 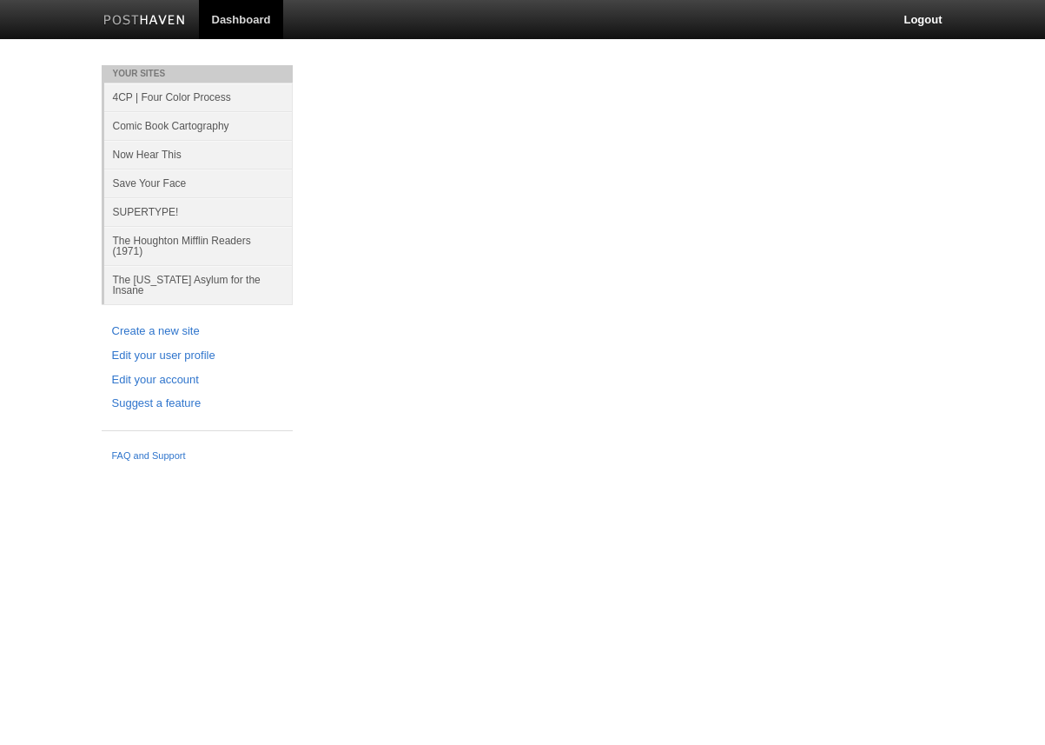 I want to click on a: Edit your user profile, so click(x=197, y=355).